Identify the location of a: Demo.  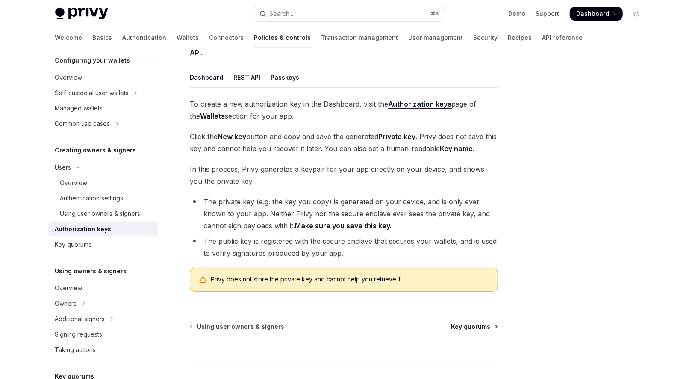
(518, 14).